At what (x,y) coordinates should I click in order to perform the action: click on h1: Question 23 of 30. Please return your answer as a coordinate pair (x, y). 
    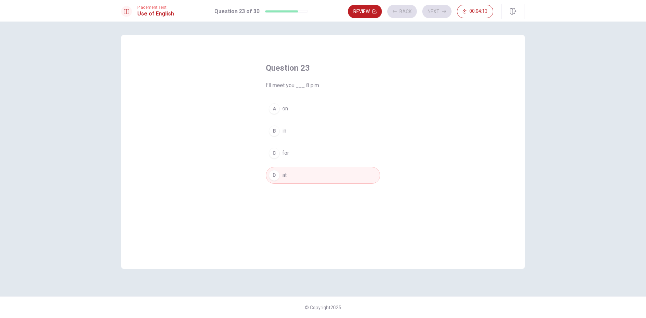
    Looking at the image, I should click on (237, 11).